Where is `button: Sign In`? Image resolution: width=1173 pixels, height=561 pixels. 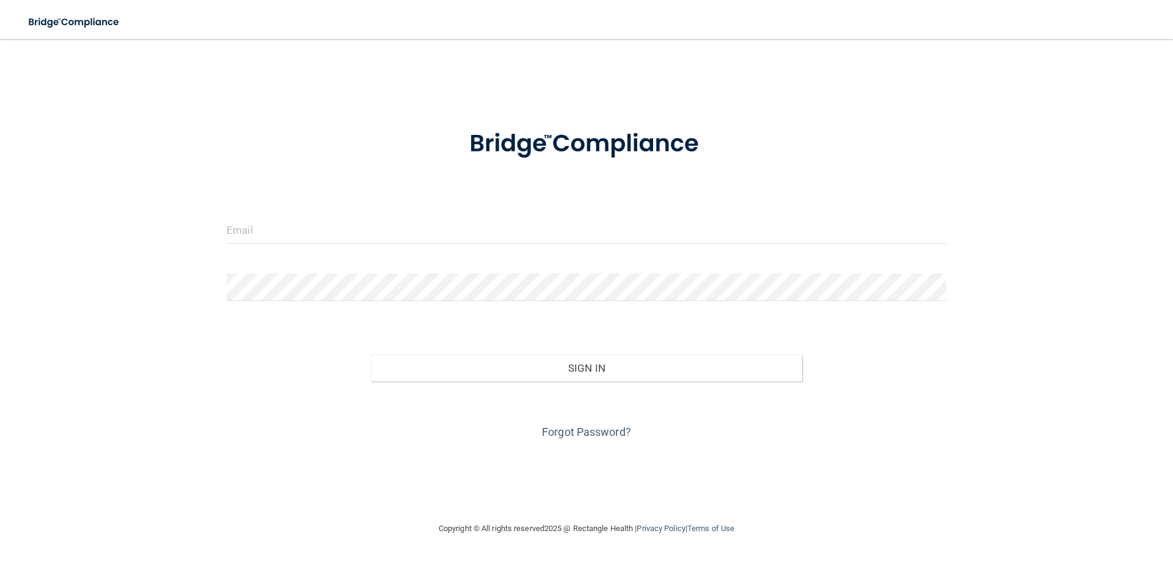
button: Sign In is located at coordinates (586, 368).